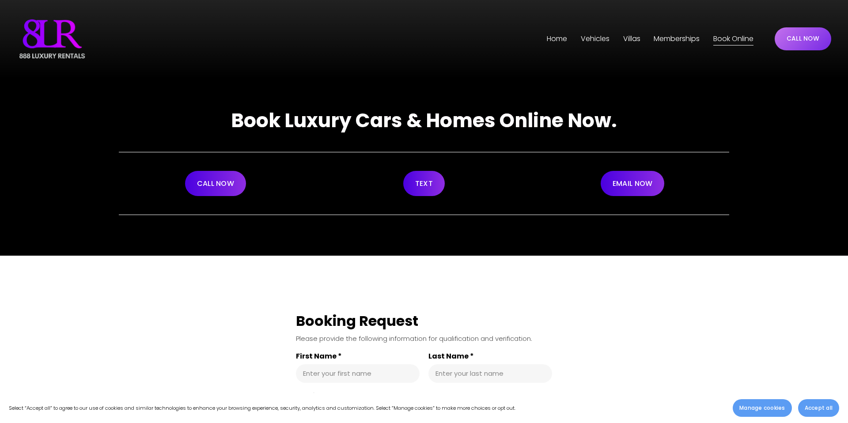 This screenshot has width=848, height=423. What do you see at coordinates (762, 408) in the screenshot?
I see `span: Manage cookies` at bounding box center [762, 408].